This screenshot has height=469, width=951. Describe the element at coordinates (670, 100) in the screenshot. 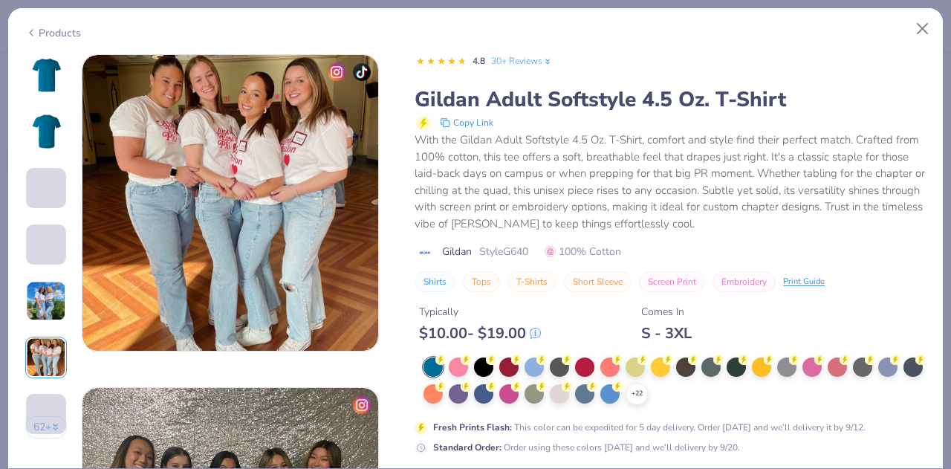

I see `div: Gildan Adult Softstyle 4.5 Oz. T-Shirt` at that location.